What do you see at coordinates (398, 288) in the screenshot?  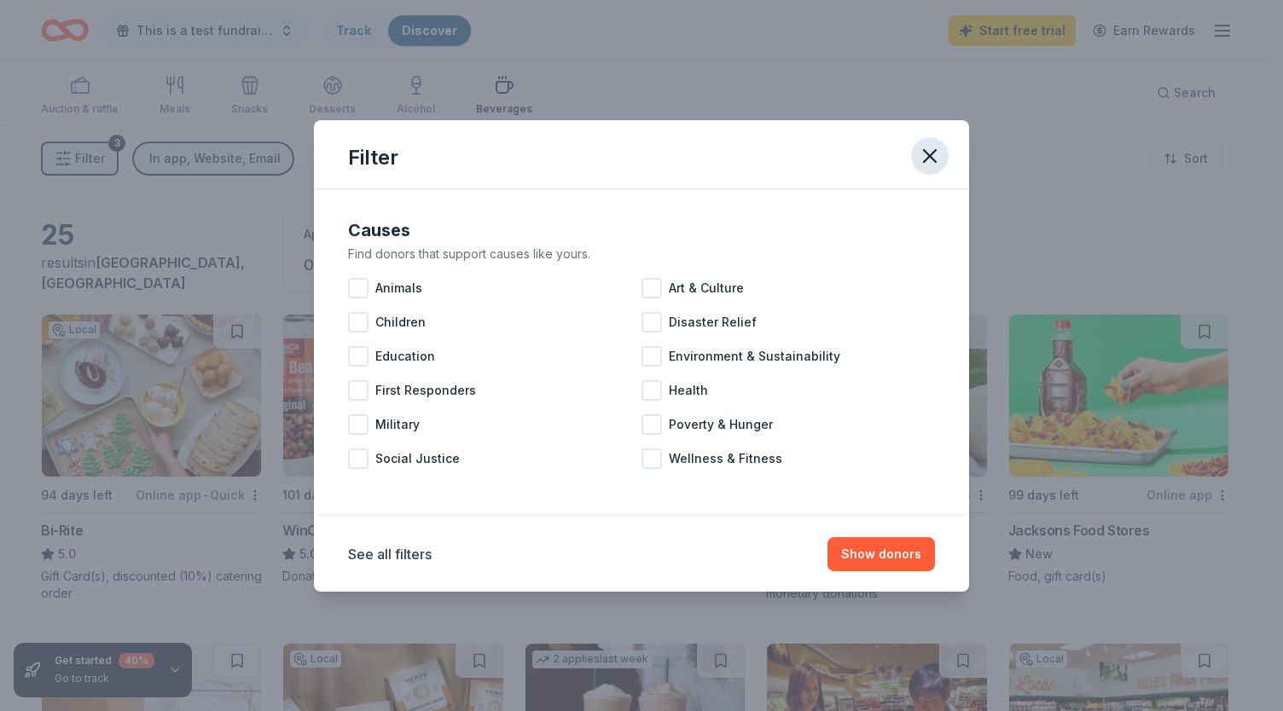 I see `span: Animals` at bounding box center [398, 288].